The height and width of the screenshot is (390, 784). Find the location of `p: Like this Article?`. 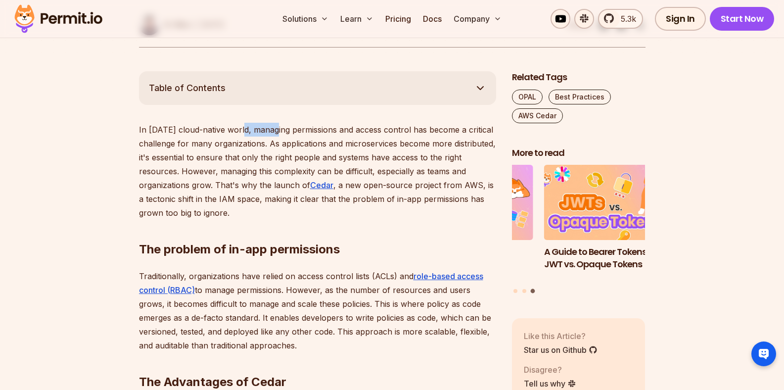

p: Like this Article? is located at coordinates (560, 336).